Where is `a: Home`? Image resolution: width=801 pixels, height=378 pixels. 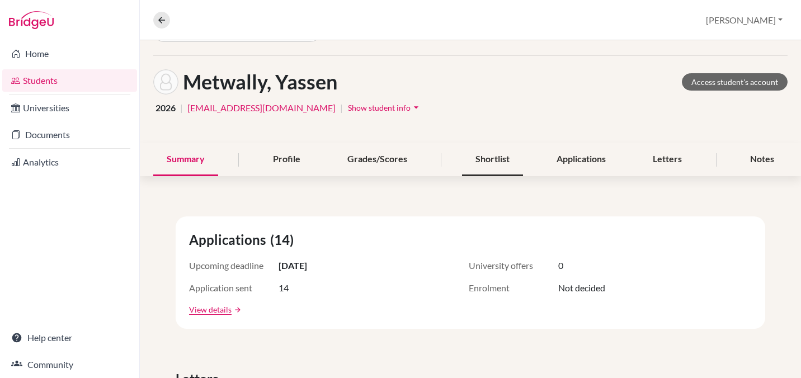 a: Home is located at coordinates (69, 54).